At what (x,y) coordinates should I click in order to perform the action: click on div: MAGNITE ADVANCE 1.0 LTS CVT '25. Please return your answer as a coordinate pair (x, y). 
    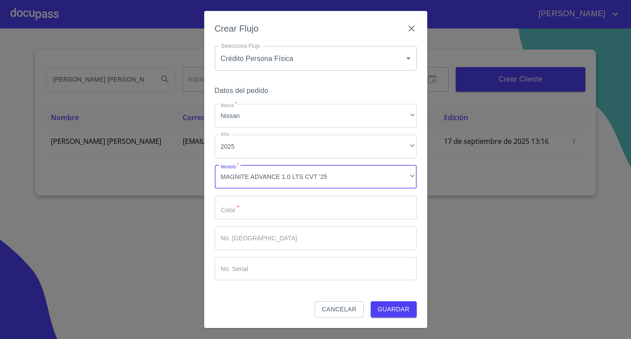
    Looking at the image, I should click on (316, 177).